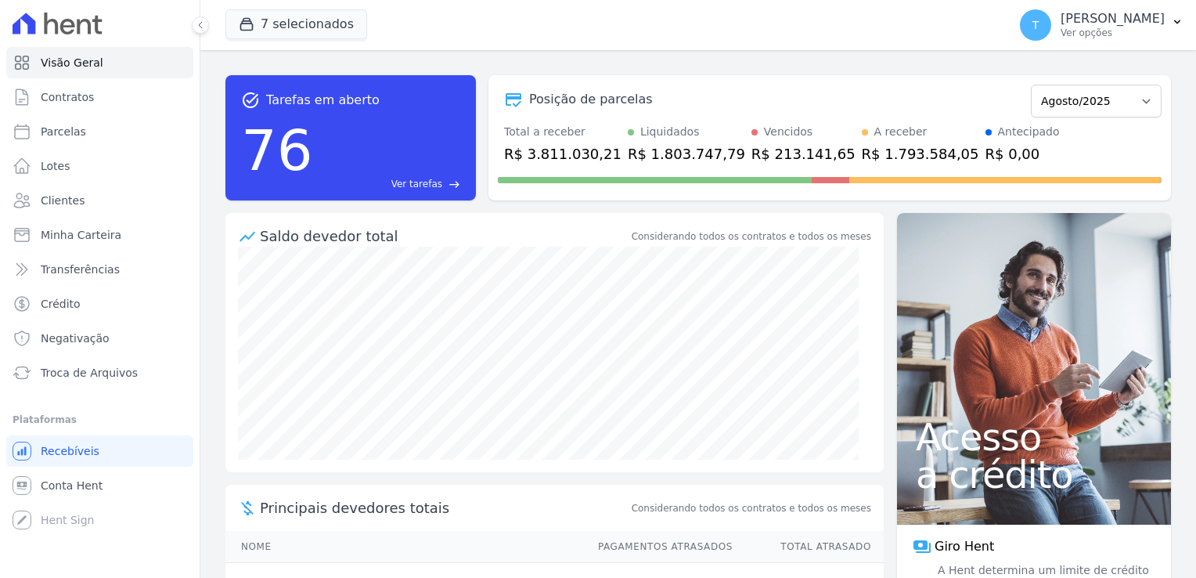  I want to click on a: Negativação, so click(99, 338).